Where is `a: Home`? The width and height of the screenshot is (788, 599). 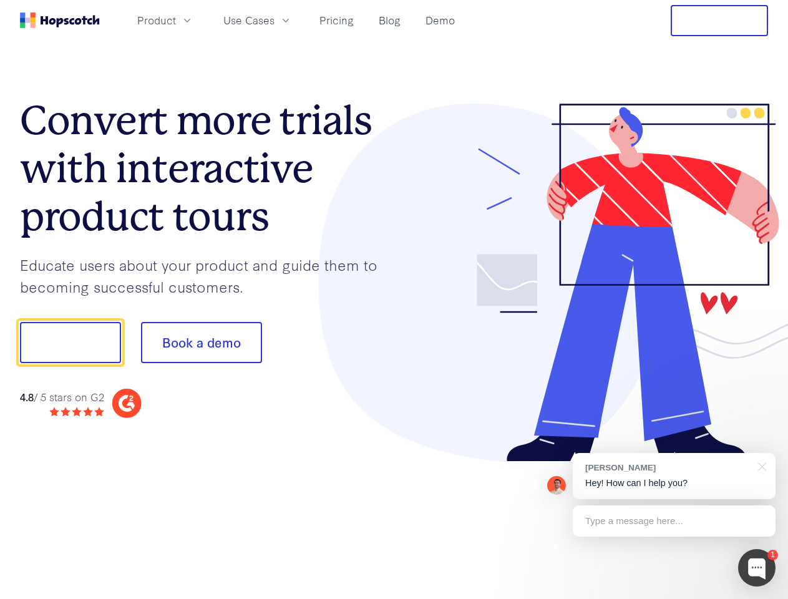
a: Home is located at coordinates (60, 20).